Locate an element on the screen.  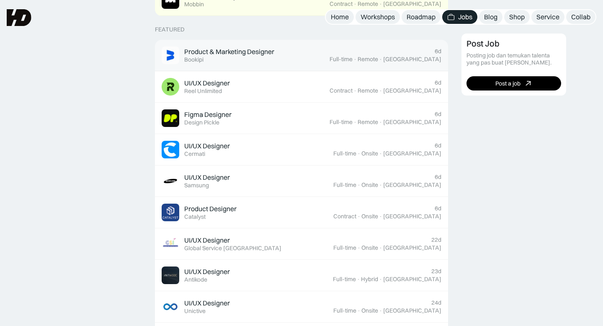
a: Home is located at coordinates (340, 17).